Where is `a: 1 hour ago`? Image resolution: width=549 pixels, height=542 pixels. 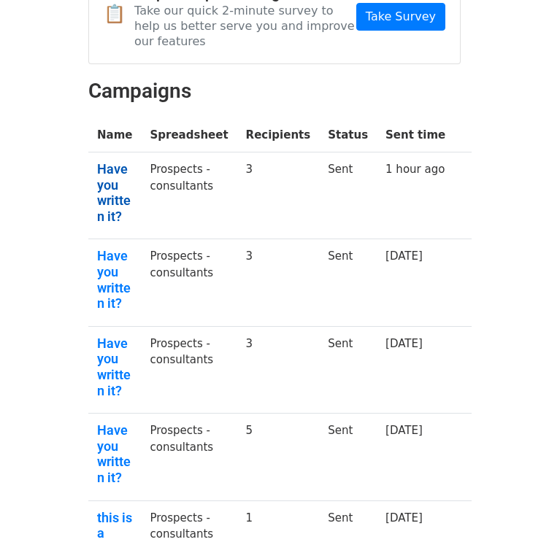 a: 1 hour ago is located at coordinates (415, 169).